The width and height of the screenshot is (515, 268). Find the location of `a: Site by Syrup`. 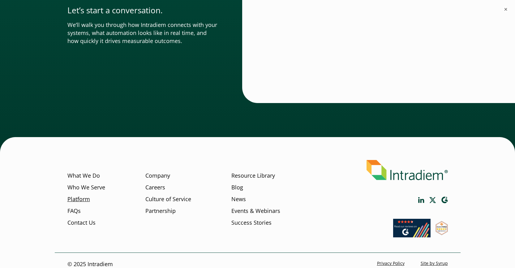

a: Site by Syrup is located at coordinates (434, 263).